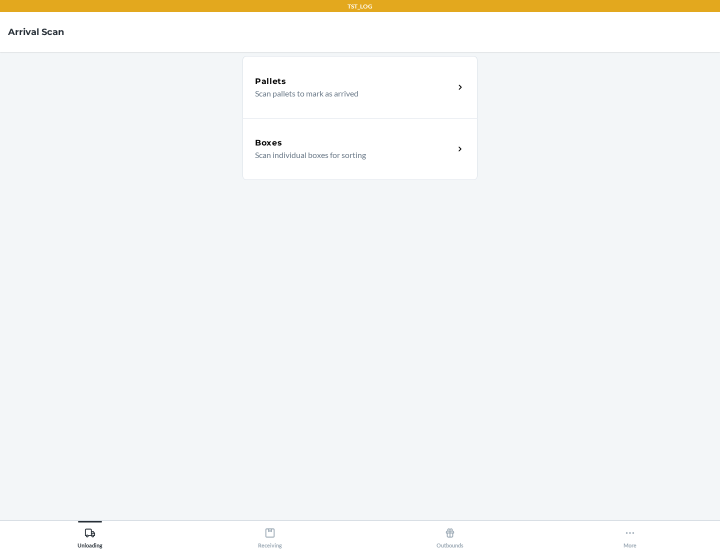 Image resolution: width=720 pixels, height=550 pixels. I want to click on p: TST_LOG, so click(360, 6).